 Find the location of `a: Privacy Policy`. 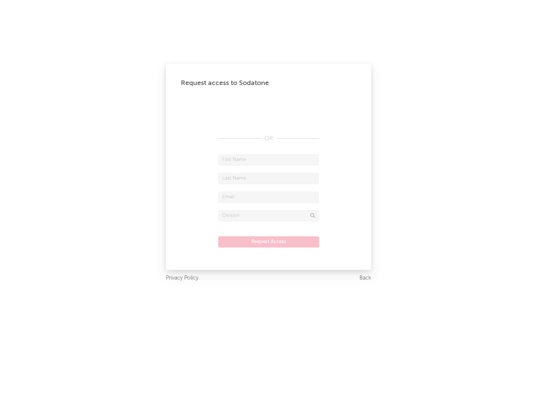

a: Privacy Policy is located at coordinates (182, 278).